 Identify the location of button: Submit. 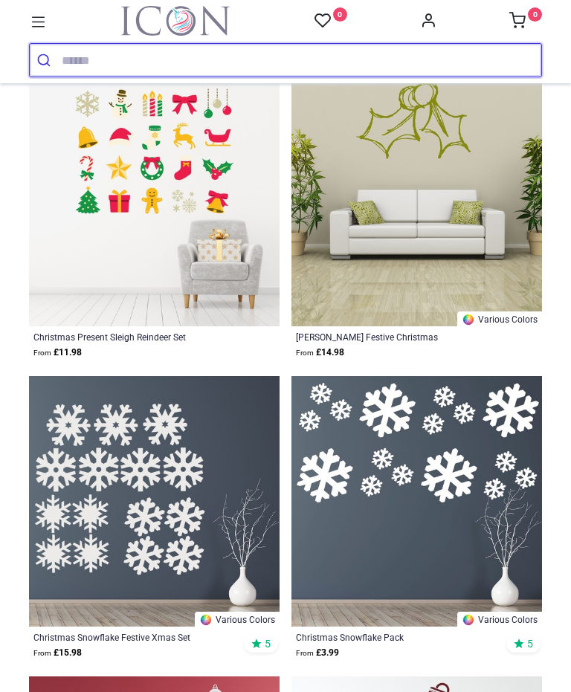
(45, 60).